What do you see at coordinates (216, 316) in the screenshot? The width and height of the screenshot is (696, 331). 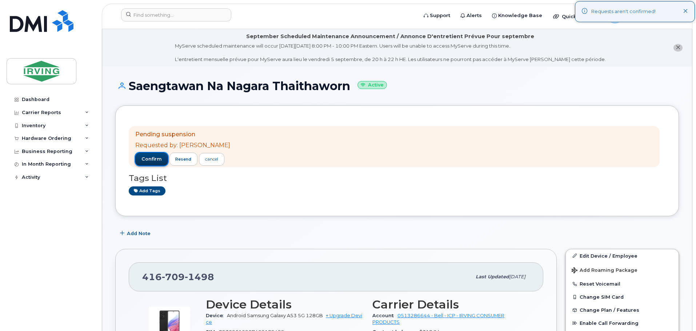 I see `span: Device` at bounding box center [216, 316].